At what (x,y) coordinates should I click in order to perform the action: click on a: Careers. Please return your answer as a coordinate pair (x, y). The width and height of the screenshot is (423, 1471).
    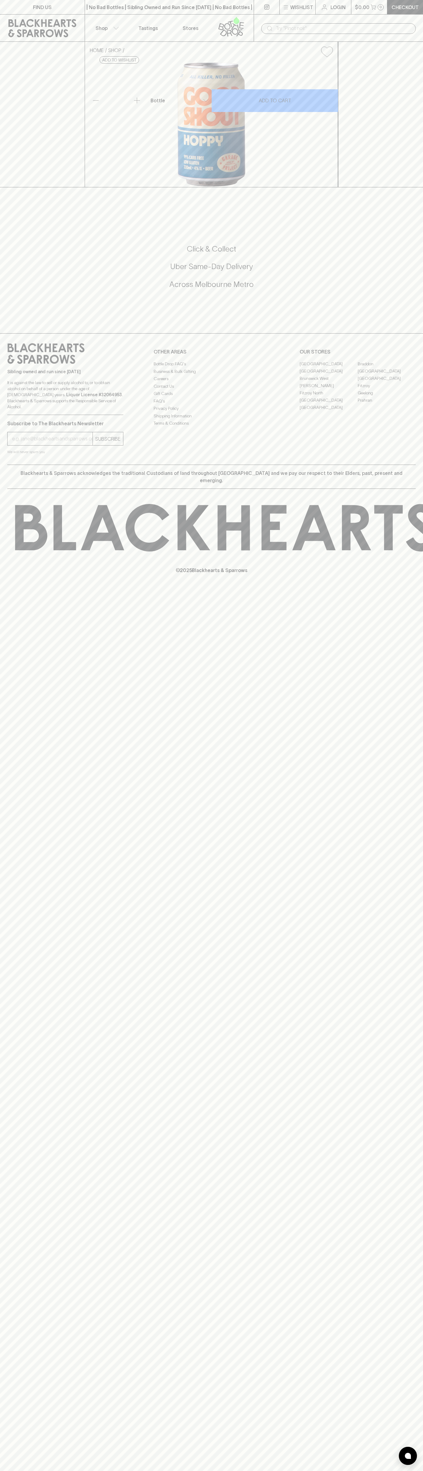
    Looking at the image, I should click on (212, 379).